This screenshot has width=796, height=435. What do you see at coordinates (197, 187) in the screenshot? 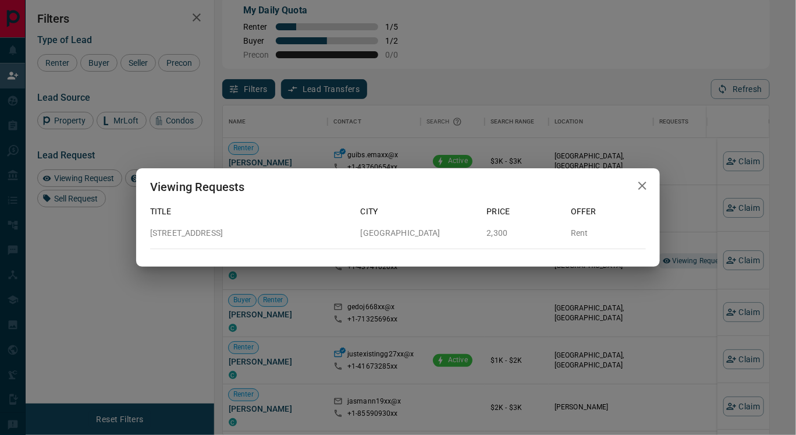
I see `h2: Viewing Requests` at bounding box center [197, 187].